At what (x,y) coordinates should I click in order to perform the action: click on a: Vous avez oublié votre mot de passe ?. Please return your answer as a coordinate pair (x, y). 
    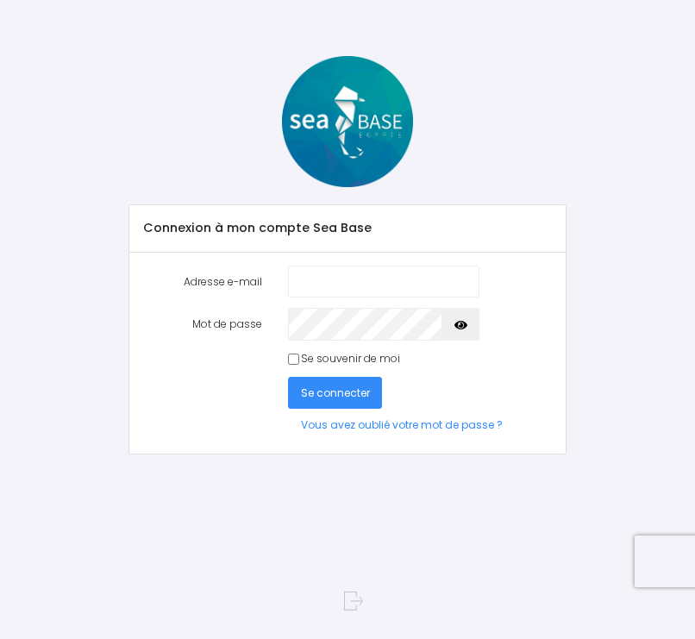
    Looking at the image, I should click on (402, 424).